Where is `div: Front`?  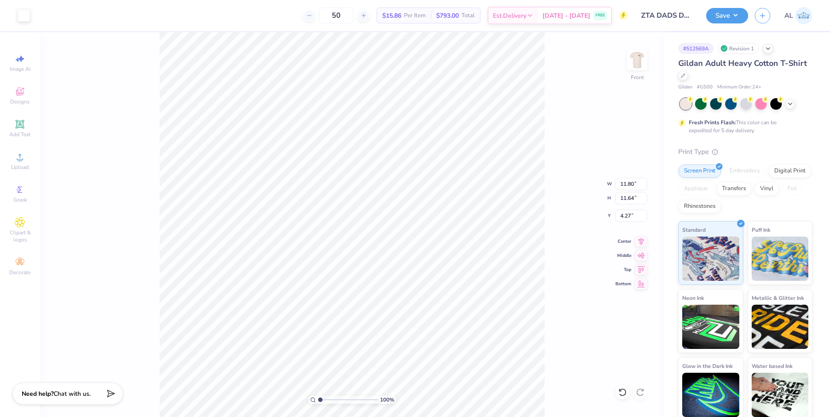
div: Front is located at coordinates (637, 77).